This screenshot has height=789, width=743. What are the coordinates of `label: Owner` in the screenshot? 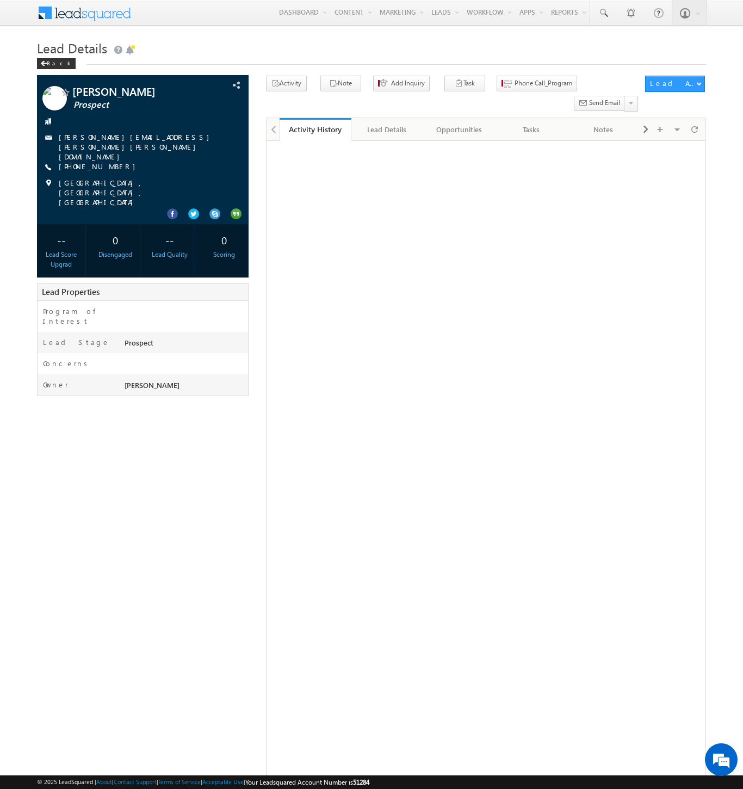 It's located at (55, 385).